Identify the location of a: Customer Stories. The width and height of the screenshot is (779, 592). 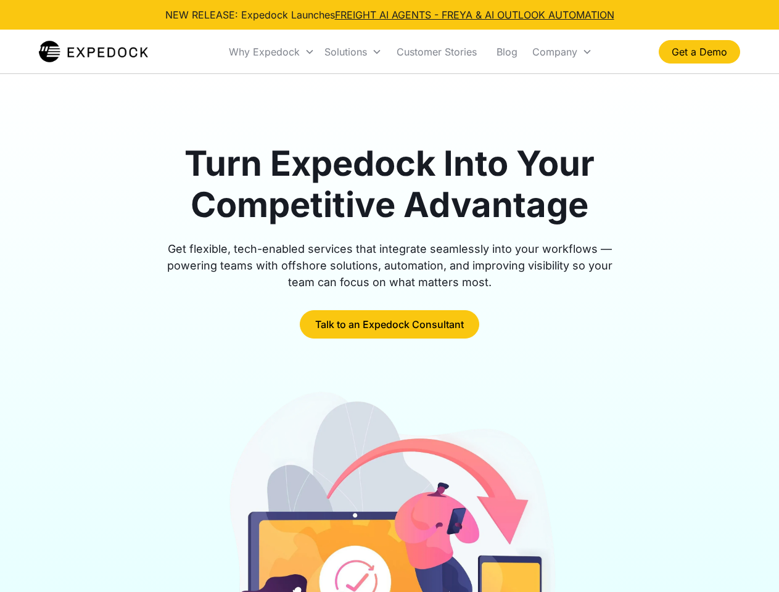
(437, 52).